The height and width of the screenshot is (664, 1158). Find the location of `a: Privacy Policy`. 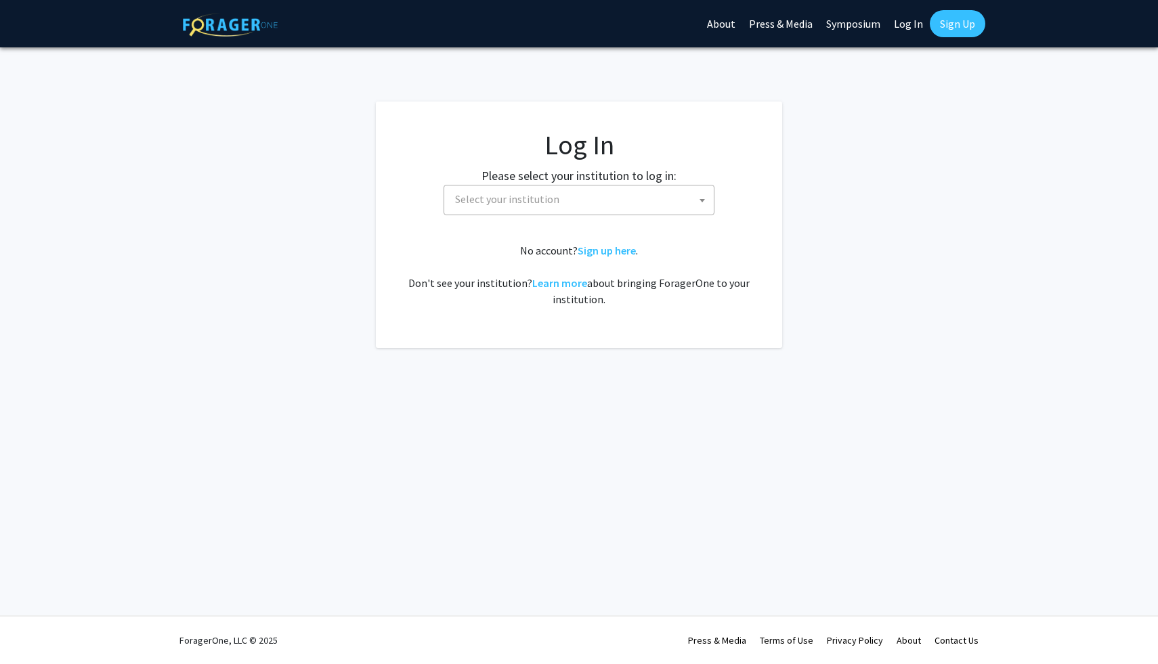

a: Privacy Policy is located at coordinates (854, 641).